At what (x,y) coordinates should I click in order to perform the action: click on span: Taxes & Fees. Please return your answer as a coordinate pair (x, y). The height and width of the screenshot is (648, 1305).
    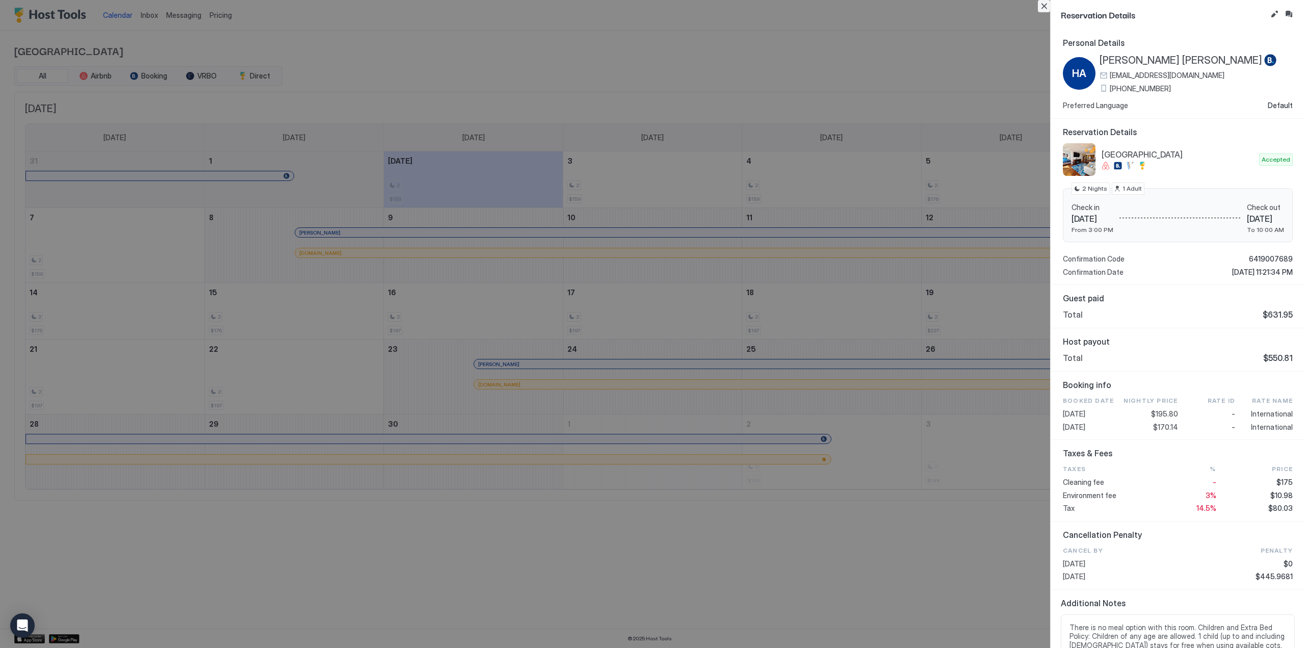
    Looking at the image, I should click on (1177, 453).